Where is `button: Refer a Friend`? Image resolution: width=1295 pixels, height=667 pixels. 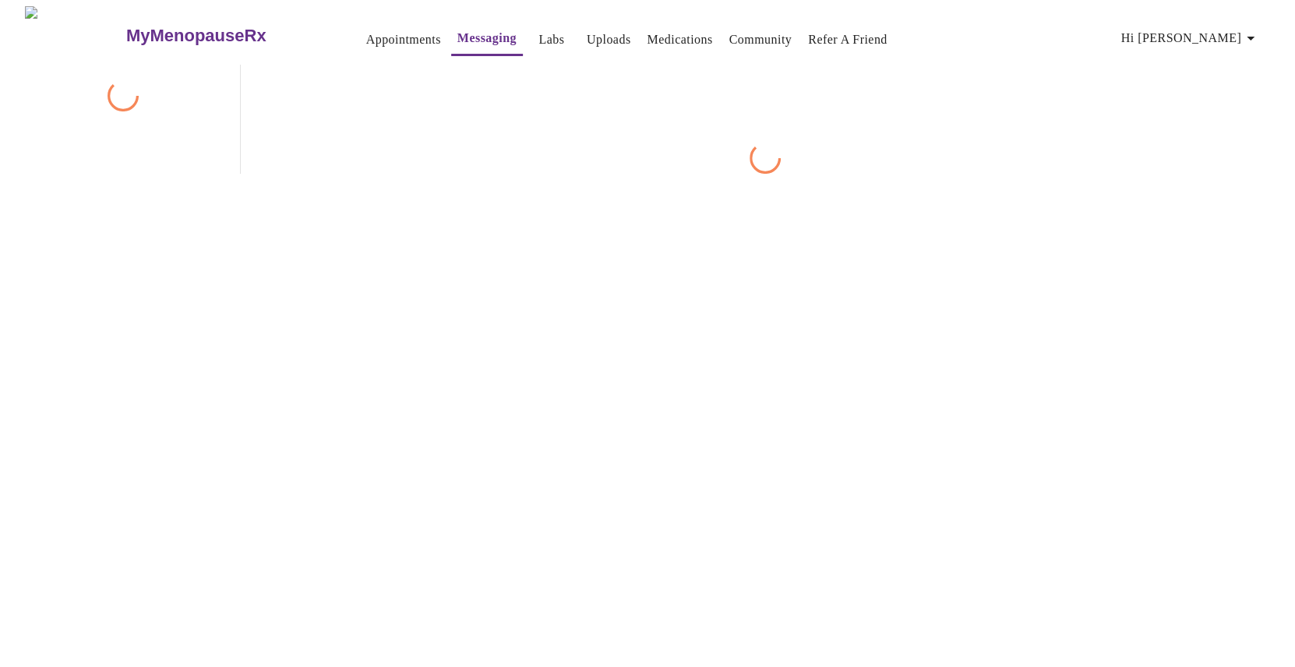 button: Refer a Friend is located at coordinates (847, 40).